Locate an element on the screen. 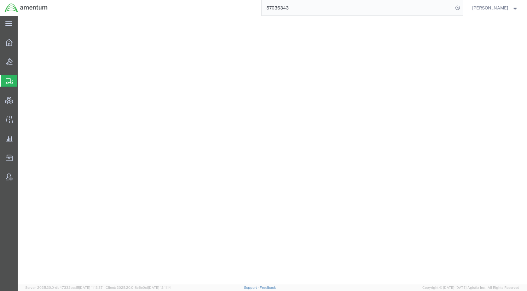 The height and width of the screenshot is (291, 527). span: Client: 2025.20.0-8c6e0cf is located at coordinates (138, 288).